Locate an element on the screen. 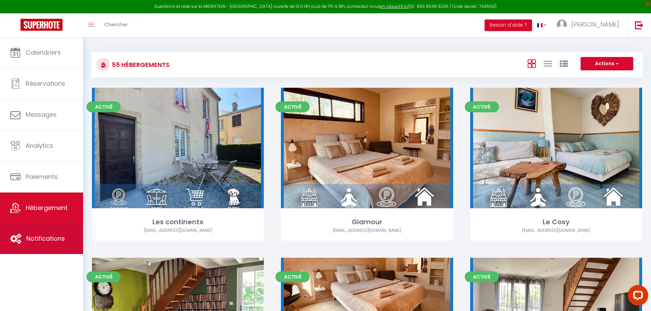  a: Vue par Groupe is located at coordinates (564, 63).